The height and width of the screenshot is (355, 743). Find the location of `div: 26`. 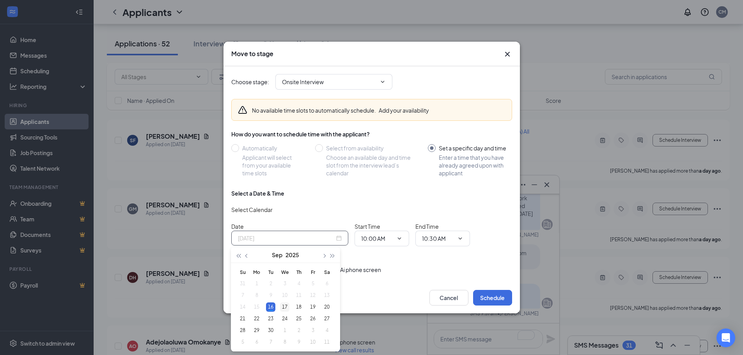

div: 26 is located at coordinates (313, 319).